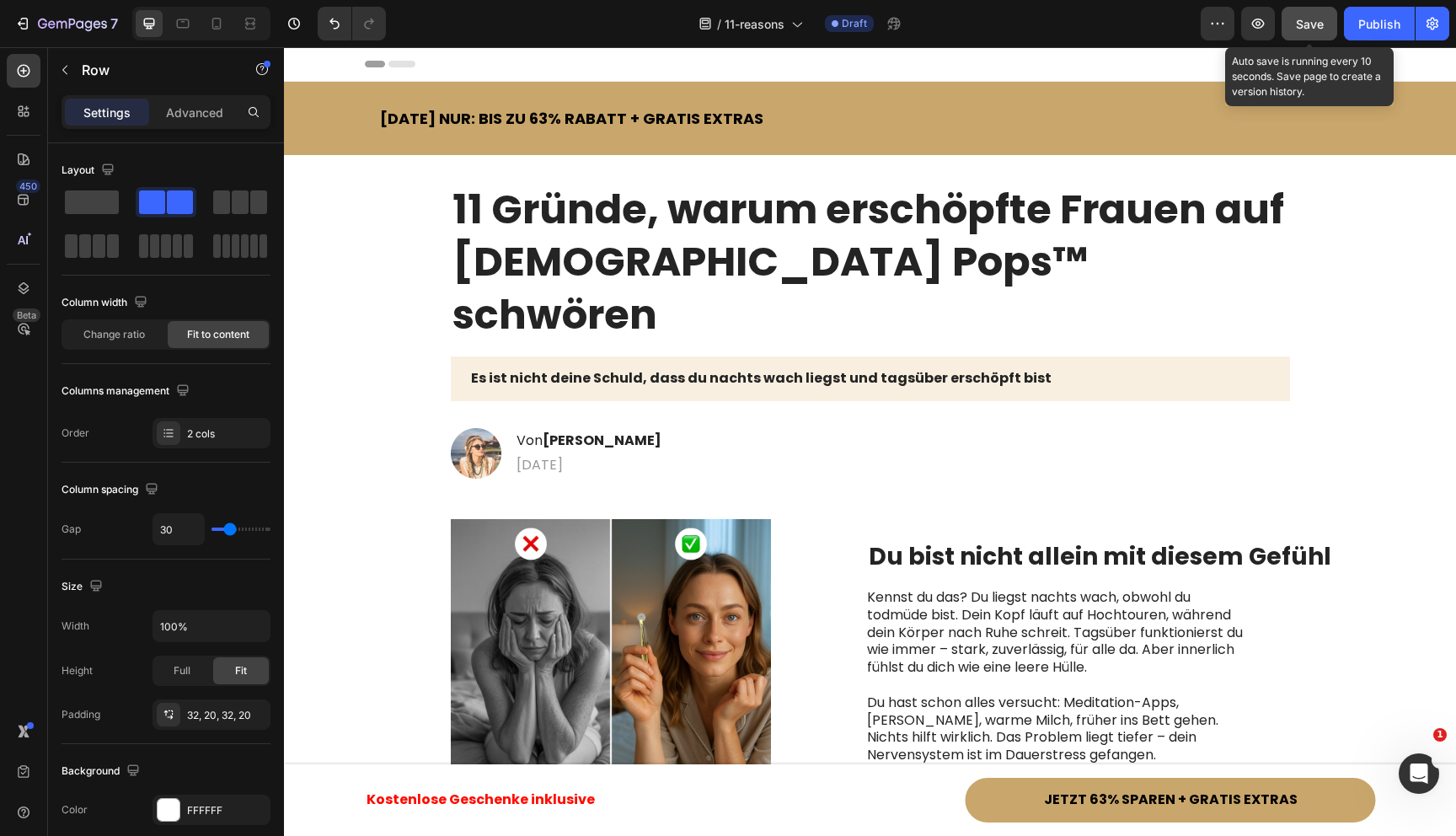 This screenshot has height=836, width=1456. What do you see at coordinates (227, 810) in the screenshot?
I see `div: FFFFFF` at bounding box center [227, 810].